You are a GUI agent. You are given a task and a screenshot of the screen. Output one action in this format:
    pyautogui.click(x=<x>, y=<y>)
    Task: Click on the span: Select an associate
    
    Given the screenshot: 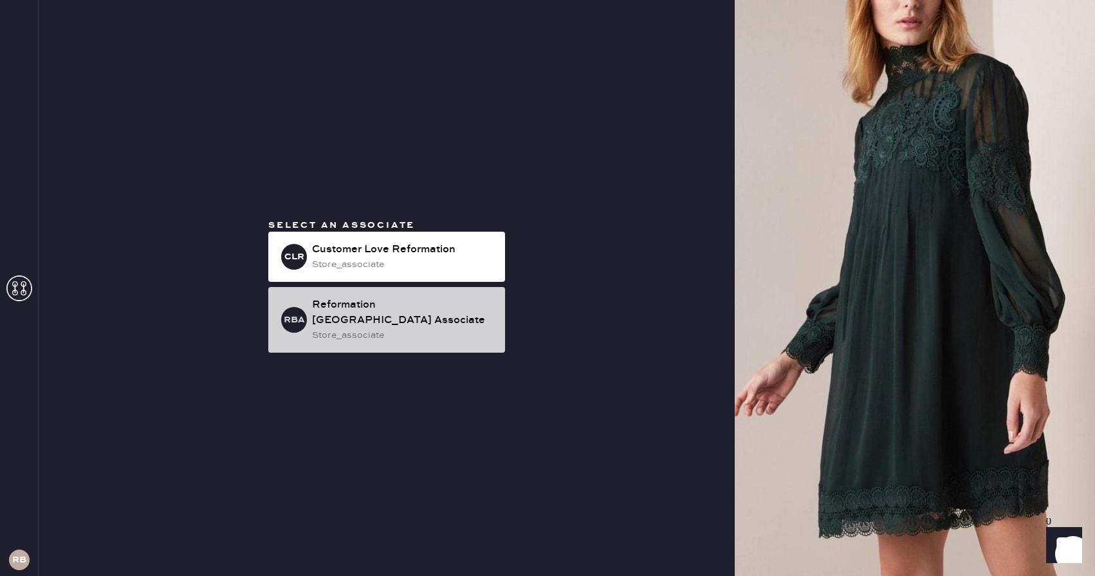 What is the action you would take?
    pyautogui.click(x=342, y=225)
    